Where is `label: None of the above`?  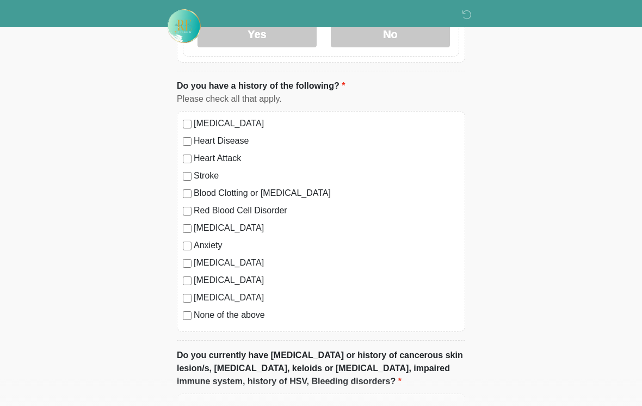
label: None of the above is located at coordinates (326, 315).